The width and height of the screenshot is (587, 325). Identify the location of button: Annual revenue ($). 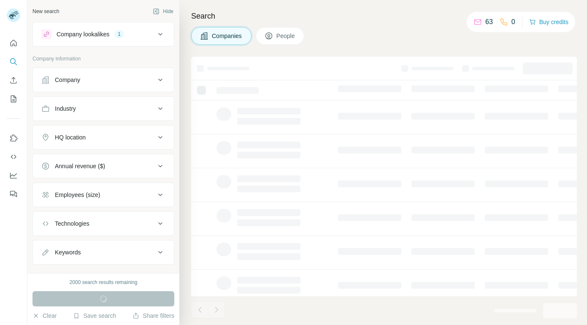
(103, 166).